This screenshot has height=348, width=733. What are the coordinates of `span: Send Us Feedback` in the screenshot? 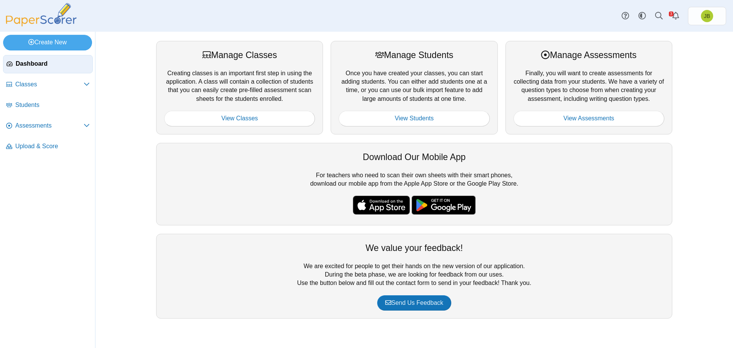 It's located at (414, 302).